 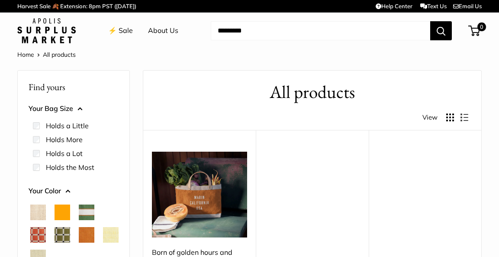 I want to click on button: Your Bag Size, so click(x=74, y=109).